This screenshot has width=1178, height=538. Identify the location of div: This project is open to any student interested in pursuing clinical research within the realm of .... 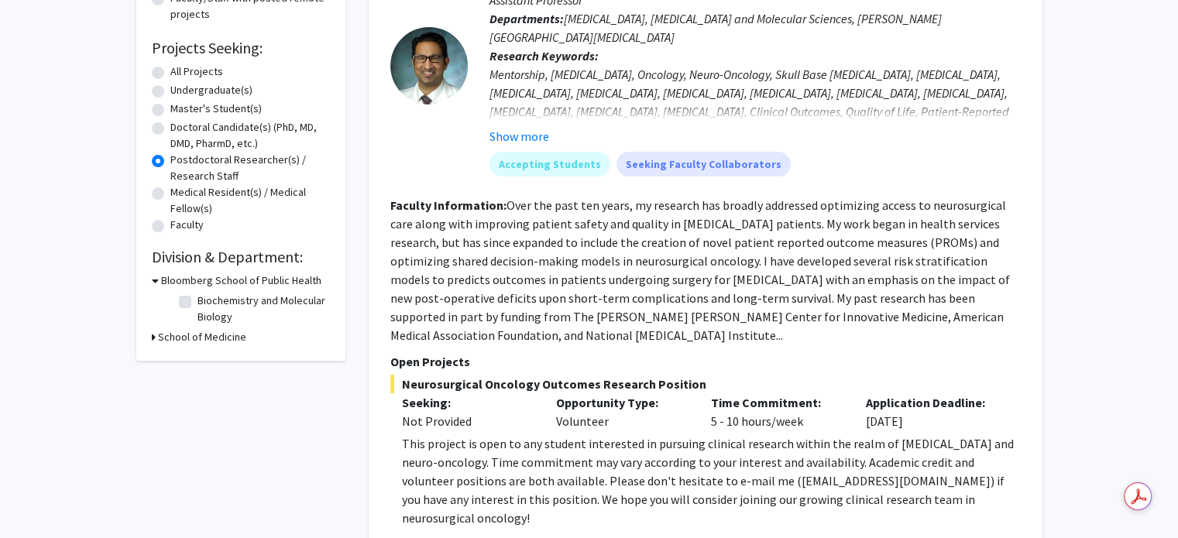
(711, 481).